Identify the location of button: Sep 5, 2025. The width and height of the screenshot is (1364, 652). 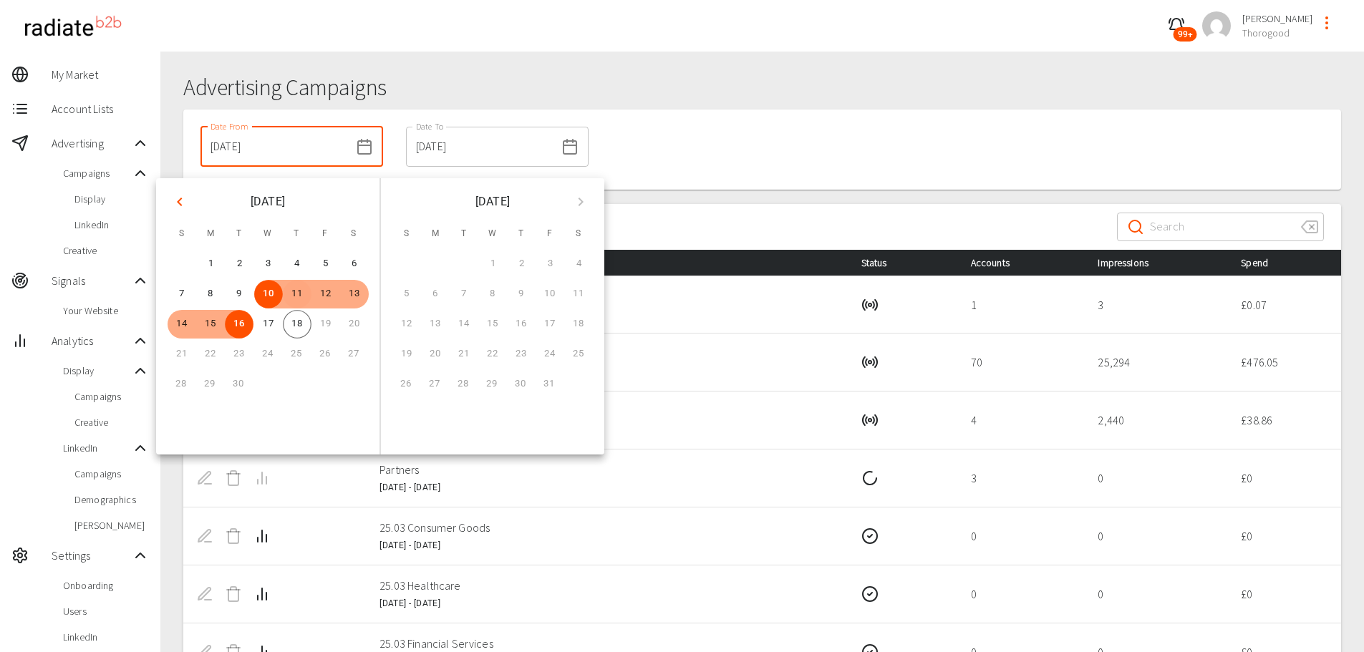
(326, 264).